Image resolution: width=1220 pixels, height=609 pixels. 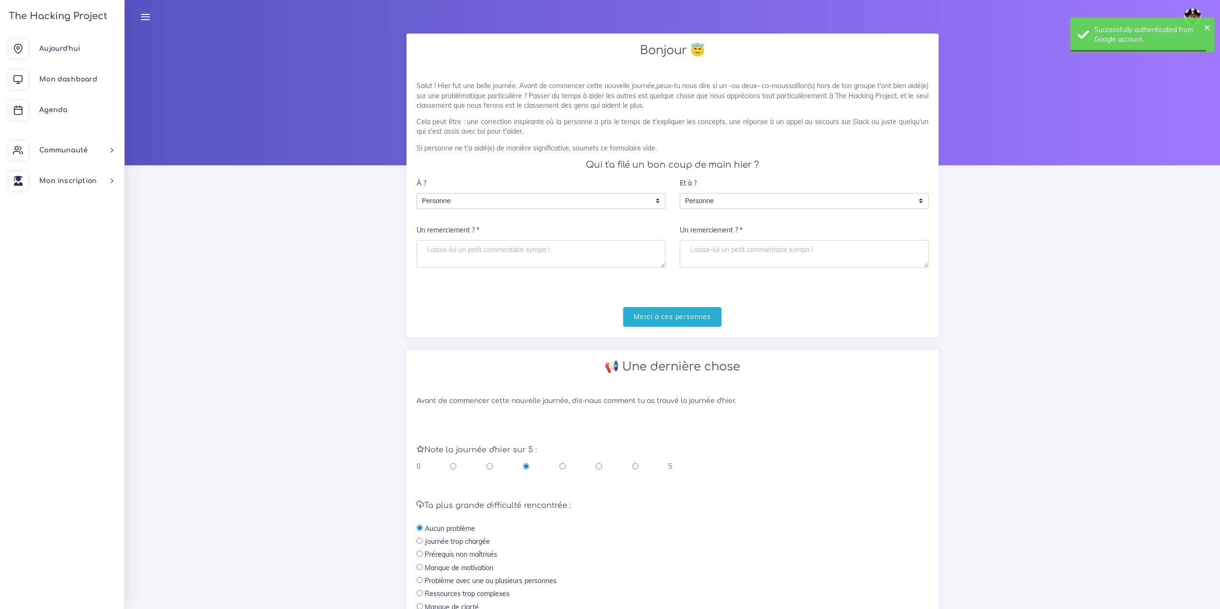 I want to click on label: Et à ?, so click(x=688, y=183).